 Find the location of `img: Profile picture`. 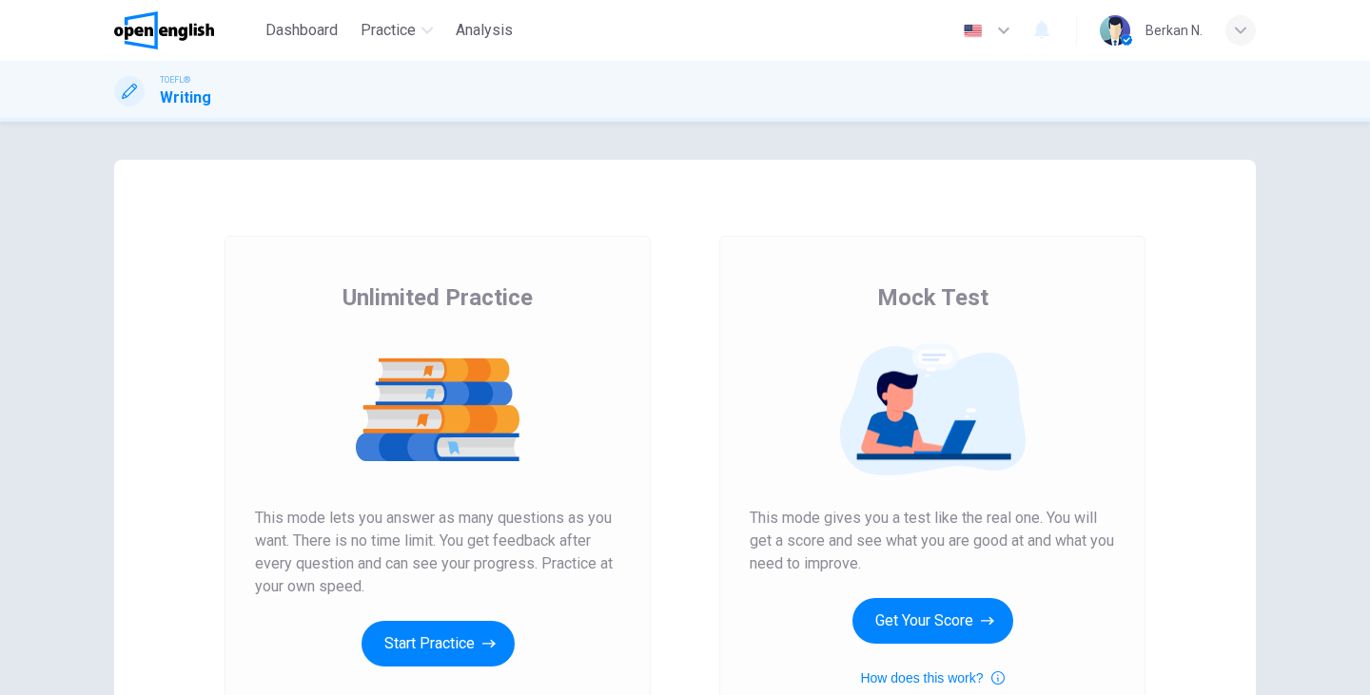

img: Profile picture is located at coordinates (1115, 30).